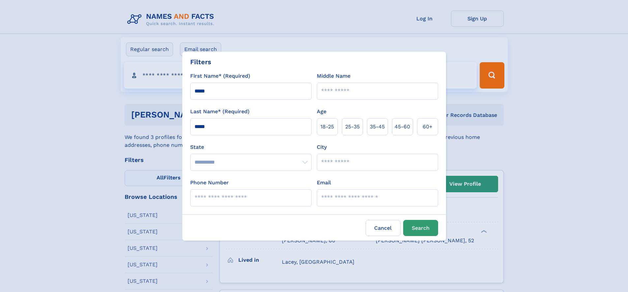 The height and width of the screenshot is (292, 628). Describe the element at coordinates (420, 228) in the screenshot. I see `button: Search` at that location.